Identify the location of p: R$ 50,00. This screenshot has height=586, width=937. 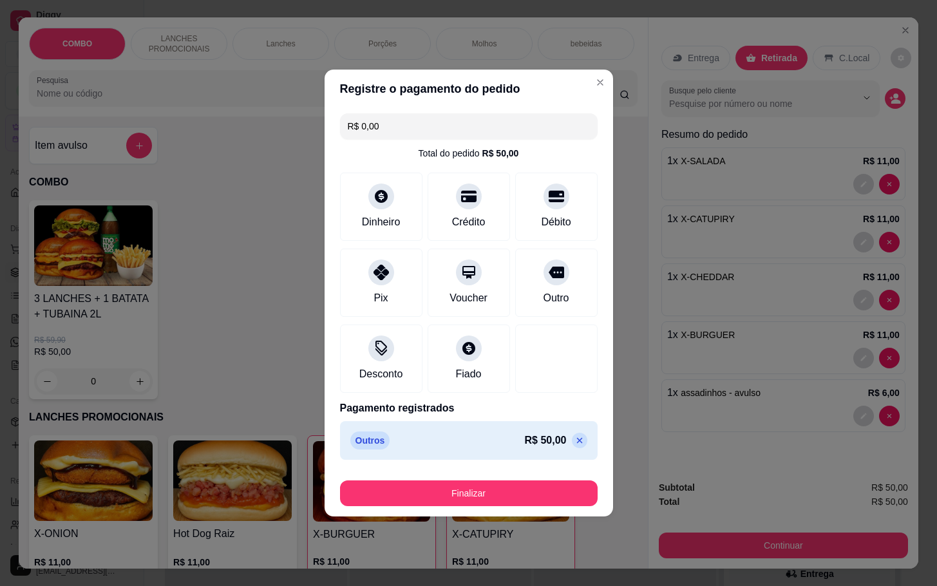
(546, 441).